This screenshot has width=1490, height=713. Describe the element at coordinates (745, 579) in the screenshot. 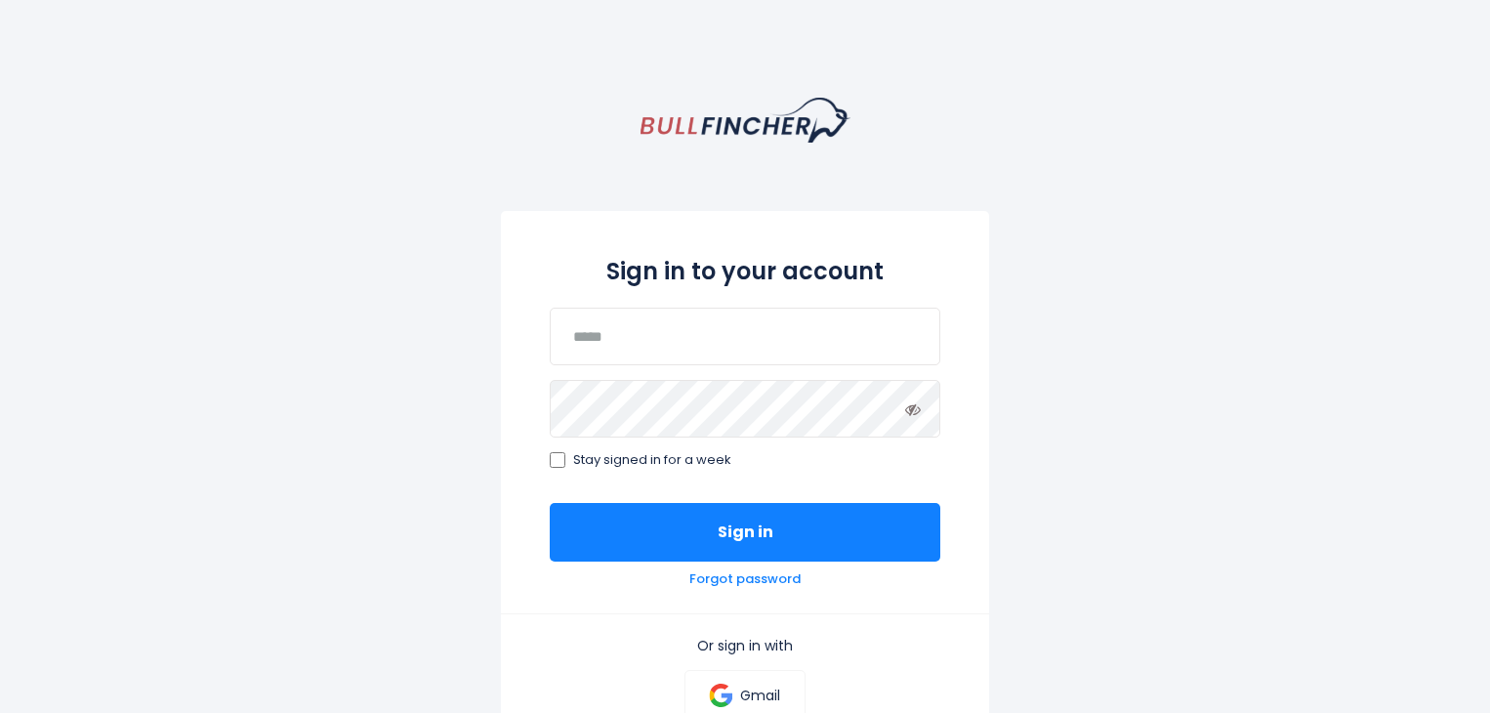

I see `a: Forgot password` at that location.